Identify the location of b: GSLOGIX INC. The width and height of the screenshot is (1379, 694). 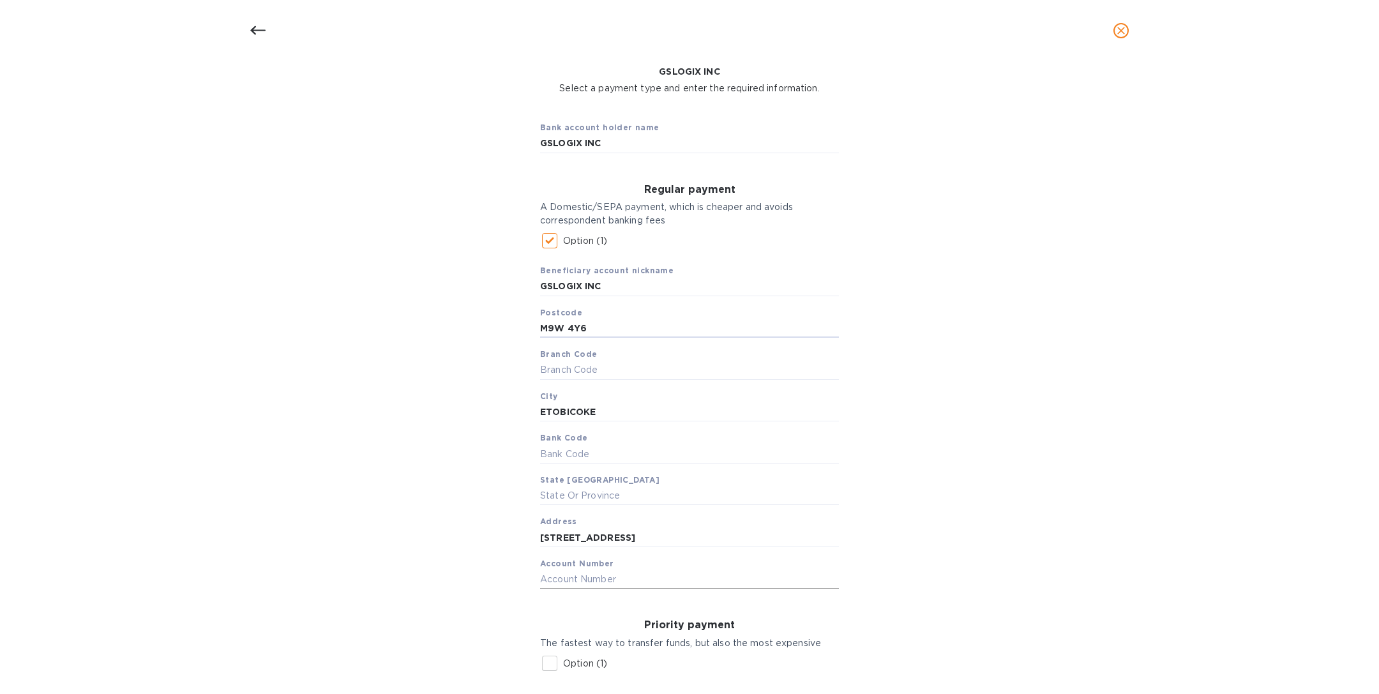
(689, 72).